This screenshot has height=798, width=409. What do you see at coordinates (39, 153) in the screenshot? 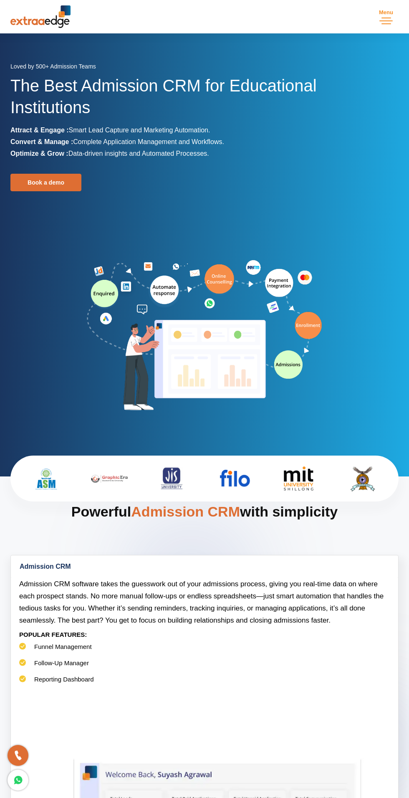
I see `b: Optimize & Grow :` at bounding box center [39, 153].